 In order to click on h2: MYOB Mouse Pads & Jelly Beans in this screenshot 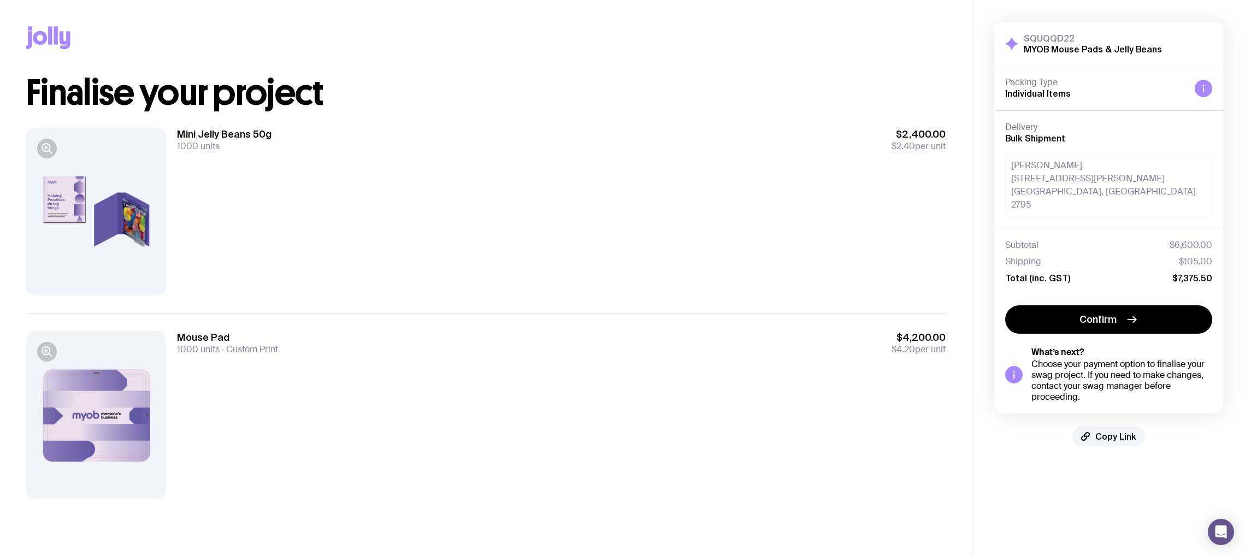, I will do `click(1092, 49)`.